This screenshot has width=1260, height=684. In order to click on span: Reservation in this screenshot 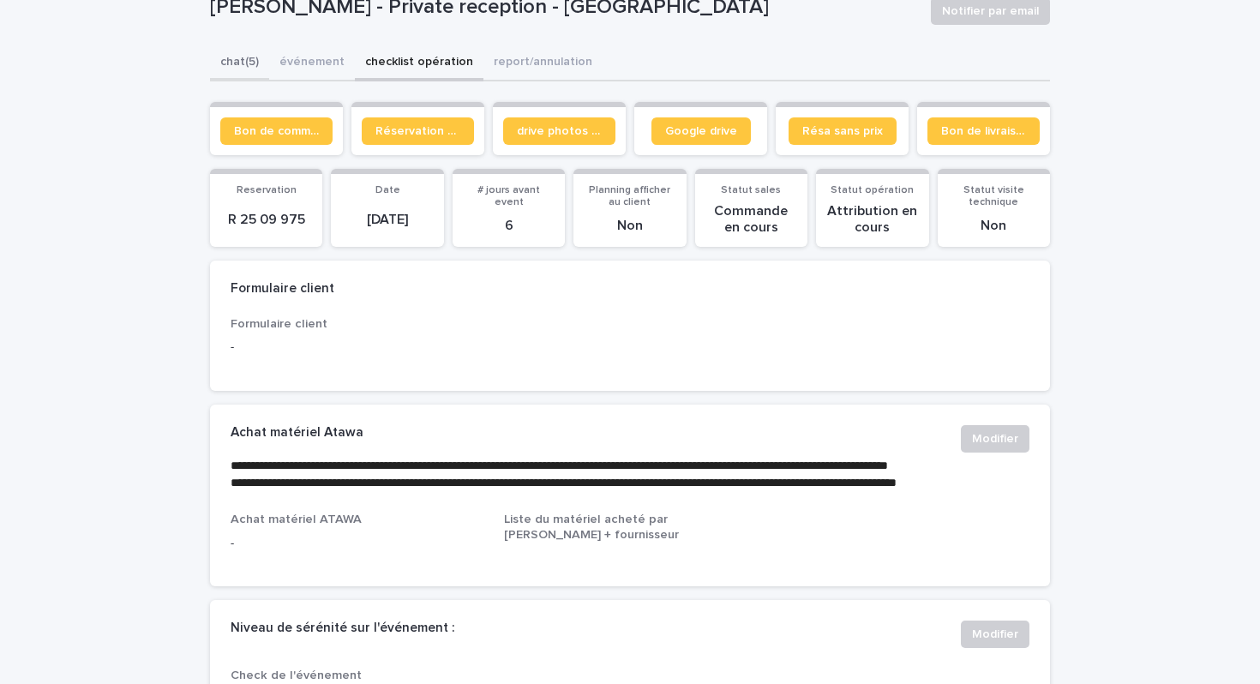, I will do `click(267, 190)`.